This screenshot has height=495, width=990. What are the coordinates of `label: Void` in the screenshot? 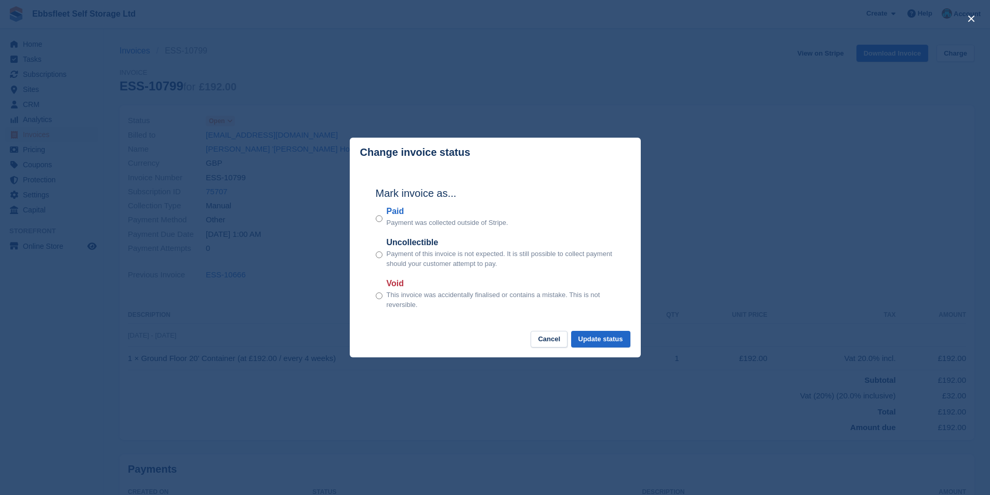 It's located at (500, 284).